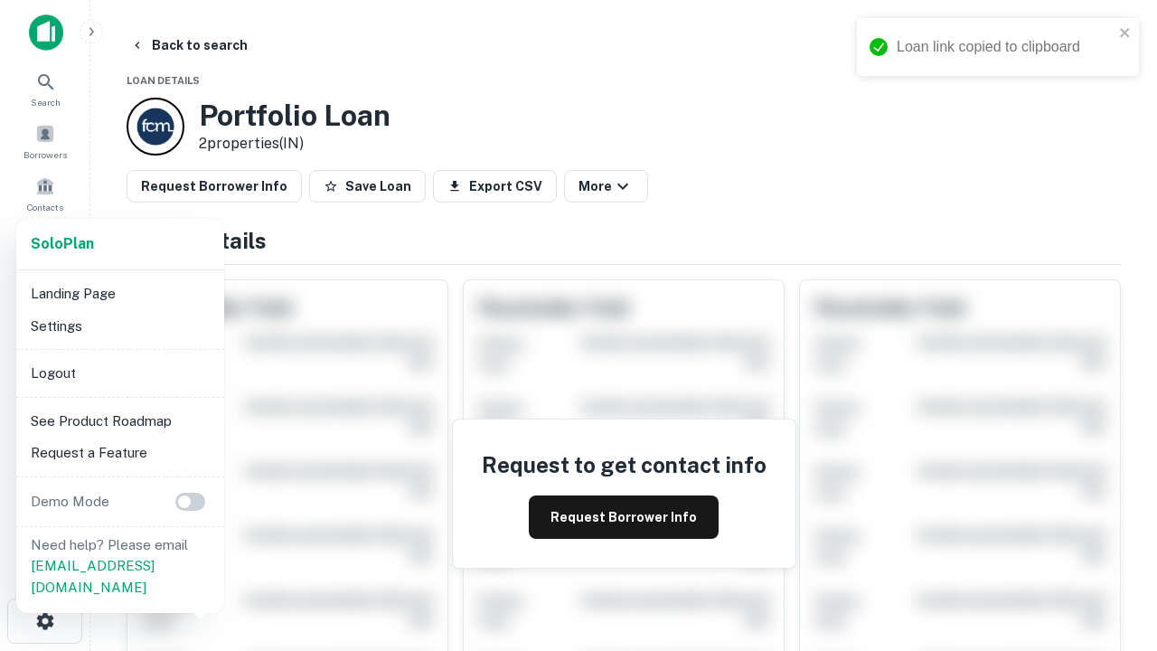 Image resolution: width=1157 pixels, height=651 pixels. Describe the element at coordinates (120, 453) in the screenshot. I see `li: Request a Feature` at that location.